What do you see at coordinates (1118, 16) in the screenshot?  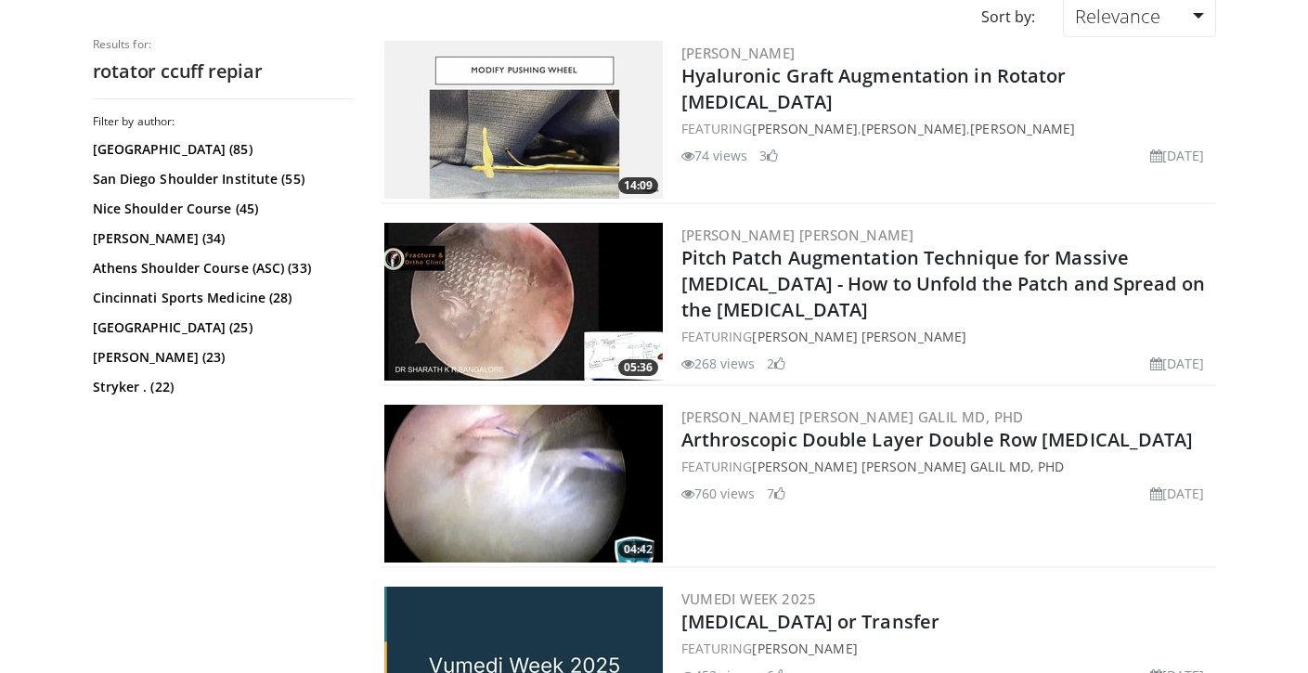 I see `span: Relevance` at bounding box center [1118, 16].